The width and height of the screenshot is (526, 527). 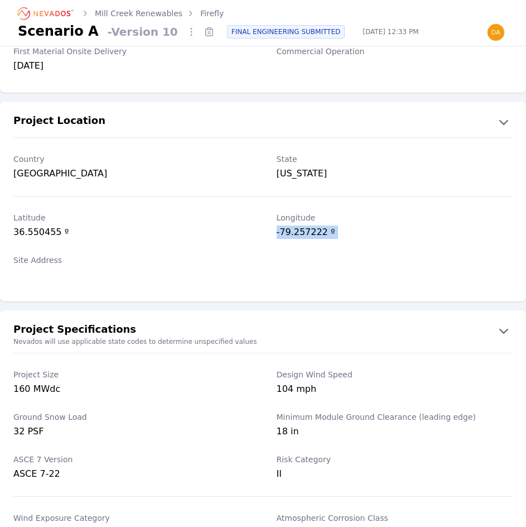 What do you see at coordinates (138, 13) in the screenshot?
I see `a: Mill Creek Renewables` at bounding box center [138, 13].